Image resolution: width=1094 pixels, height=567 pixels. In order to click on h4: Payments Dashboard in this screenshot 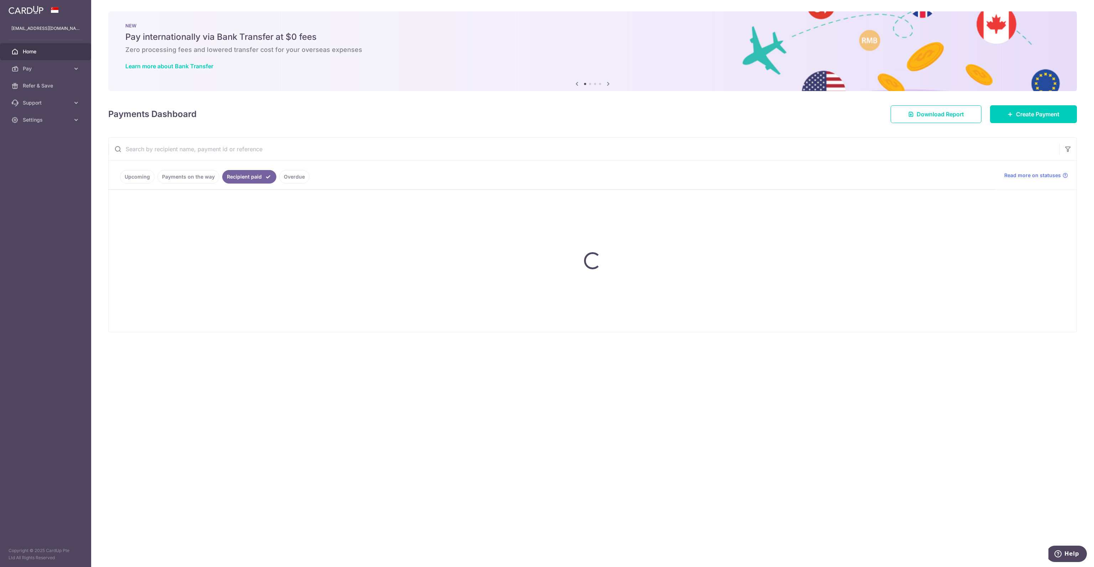, I will do `click(152, 114)`.